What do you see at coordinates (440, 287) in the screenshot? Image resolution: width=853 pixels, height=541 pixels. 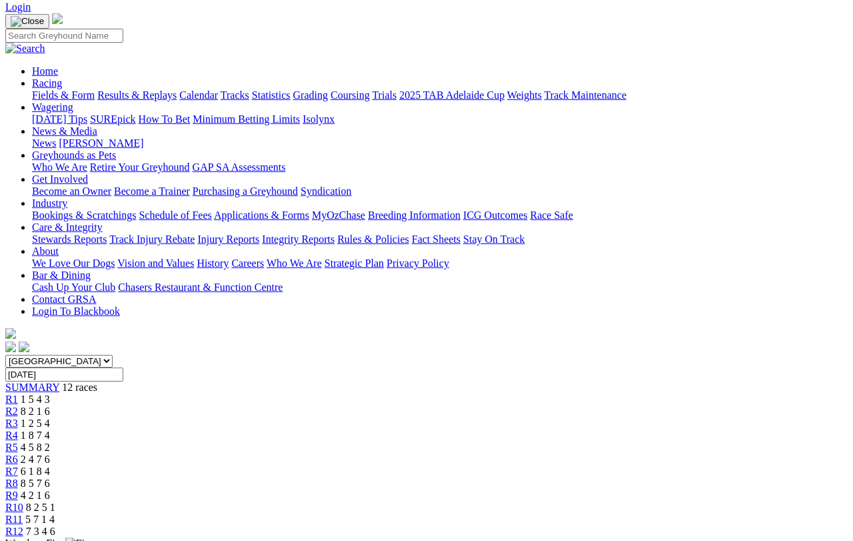 I see `div: Bar & Dining` at bounding box center [440, 287].